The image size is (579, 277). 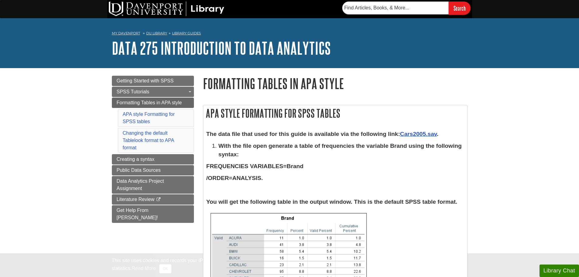 What do you see at coordinates (148, 140) in the screenshot?
I see `a: Changing the default Tablelook format to APA format` at bounding box center [148, 140].